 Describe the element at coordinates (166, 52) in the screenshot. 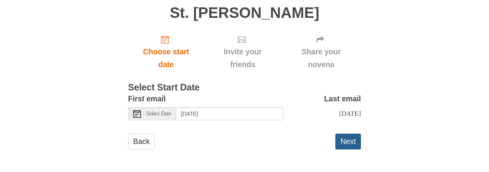

I see `a: Choose start date` at that location.